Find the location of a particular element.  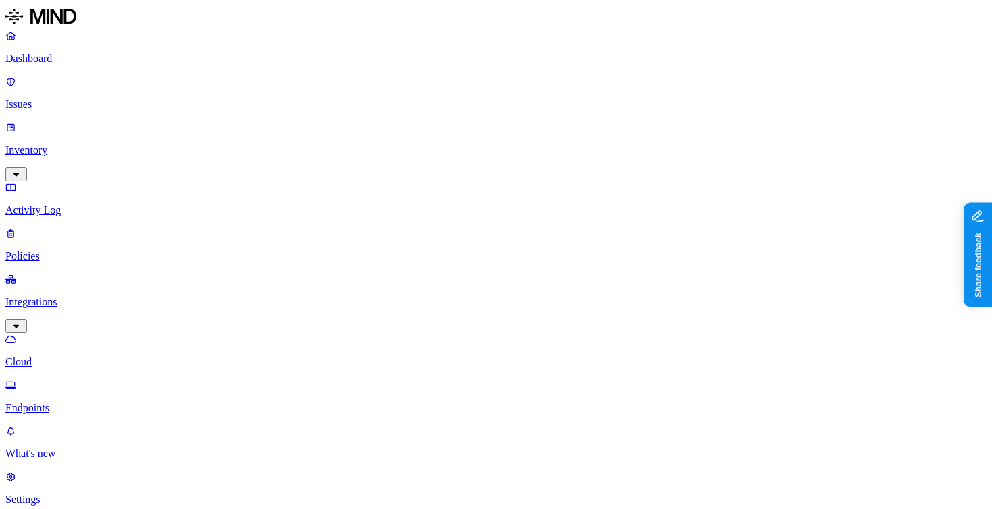

a: Policies is located at coordinates (496, 245).